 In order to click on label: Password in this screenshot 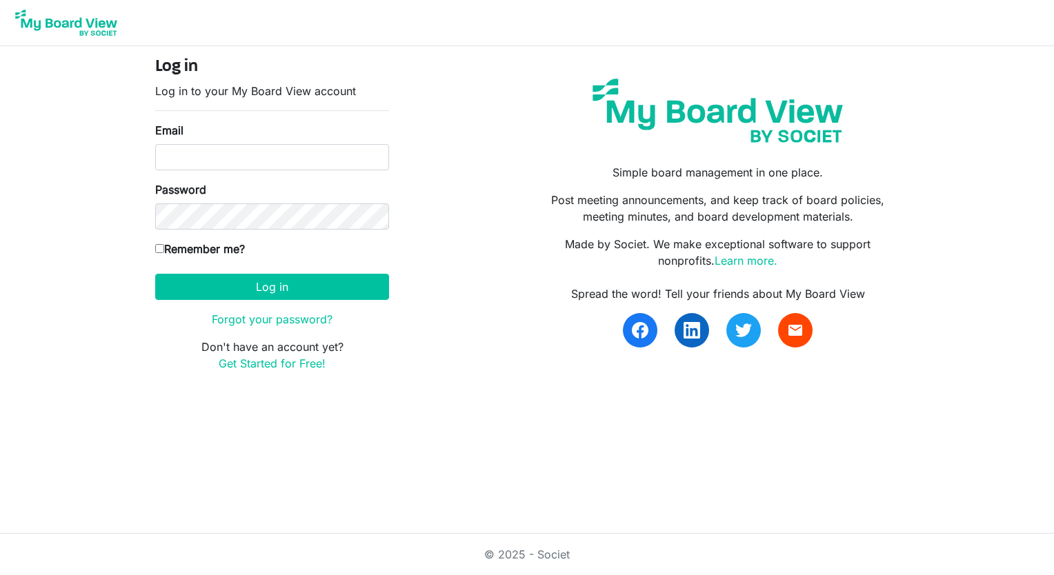, I will do `click(181, 190)`.